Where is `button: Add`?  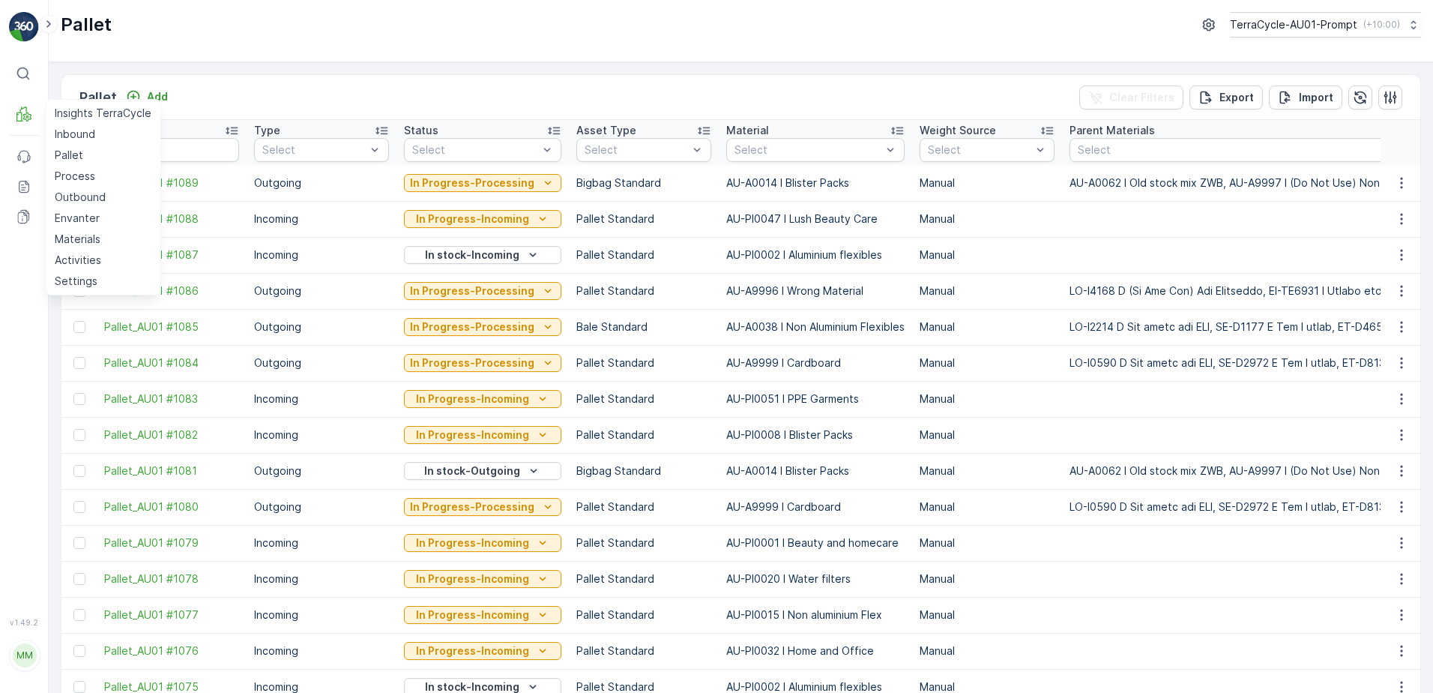
button: Add is located at coordinates (147, 97).